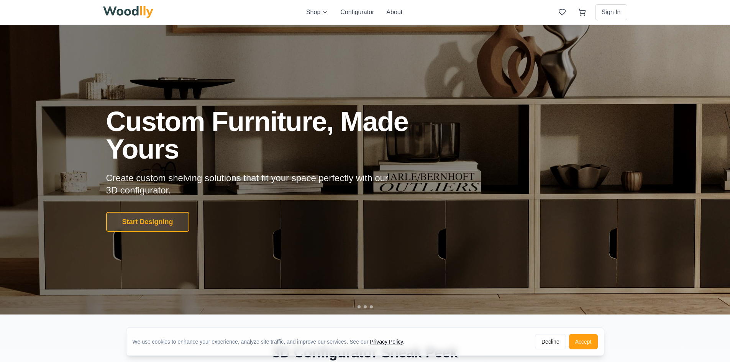  I want to click on h1: Custom Furniture, Made Yours, so click(278, 135).